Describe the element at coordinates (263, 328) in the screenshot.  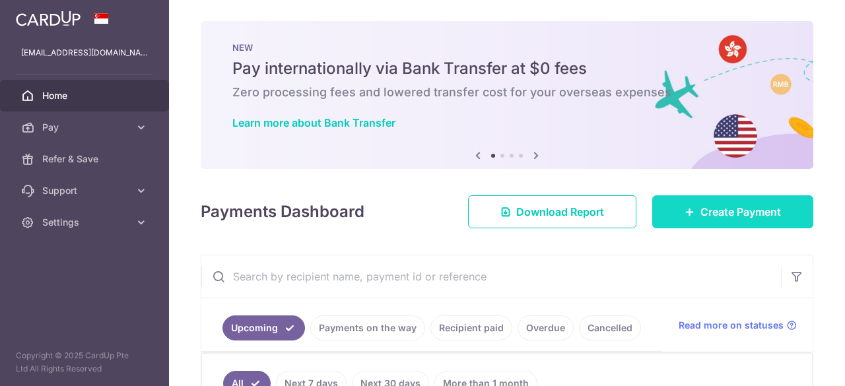
I see `a: Upcoming` at that location.